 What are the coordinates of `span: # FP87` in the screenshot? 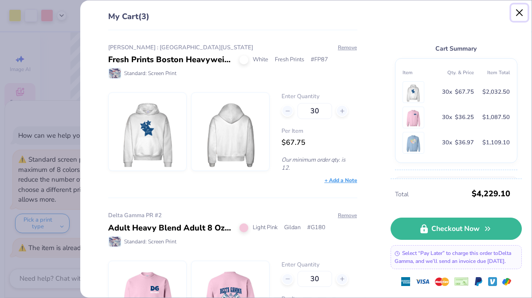 It's located at (319, 60).